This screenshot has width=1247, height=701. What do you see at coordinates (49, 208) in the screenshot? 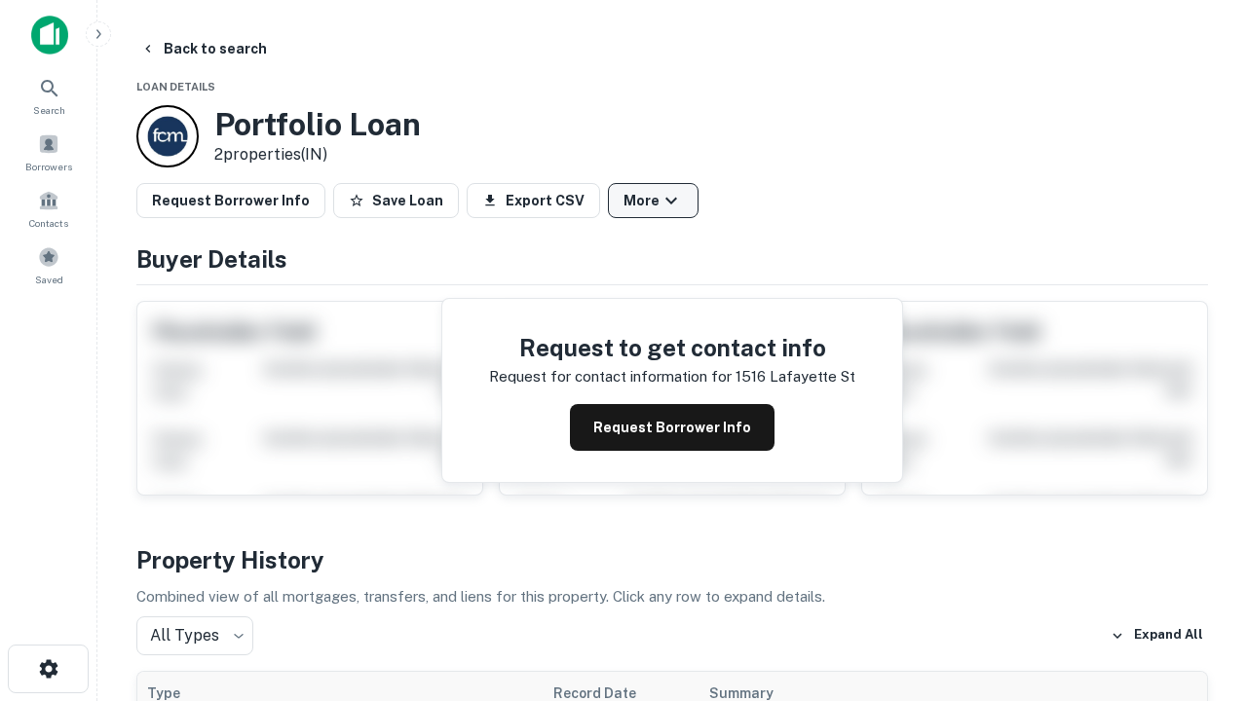
I see `div: Contacts` at bounding box center [49, 208].